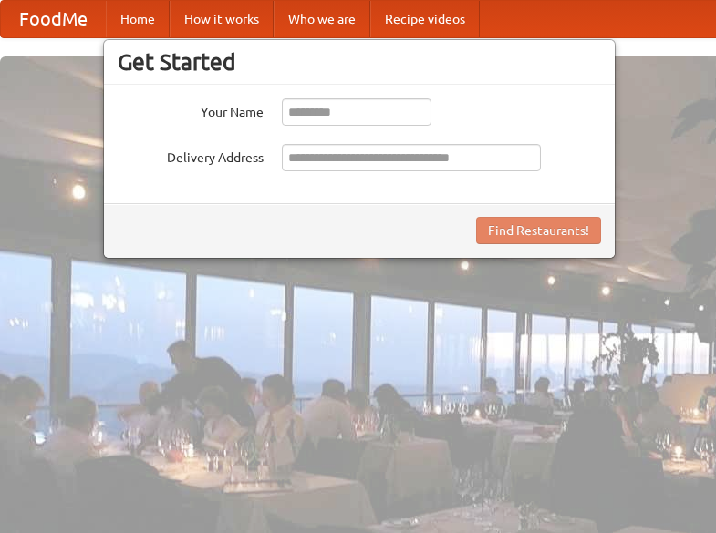  I want to click on a: FoodMe, so click(53, 19).